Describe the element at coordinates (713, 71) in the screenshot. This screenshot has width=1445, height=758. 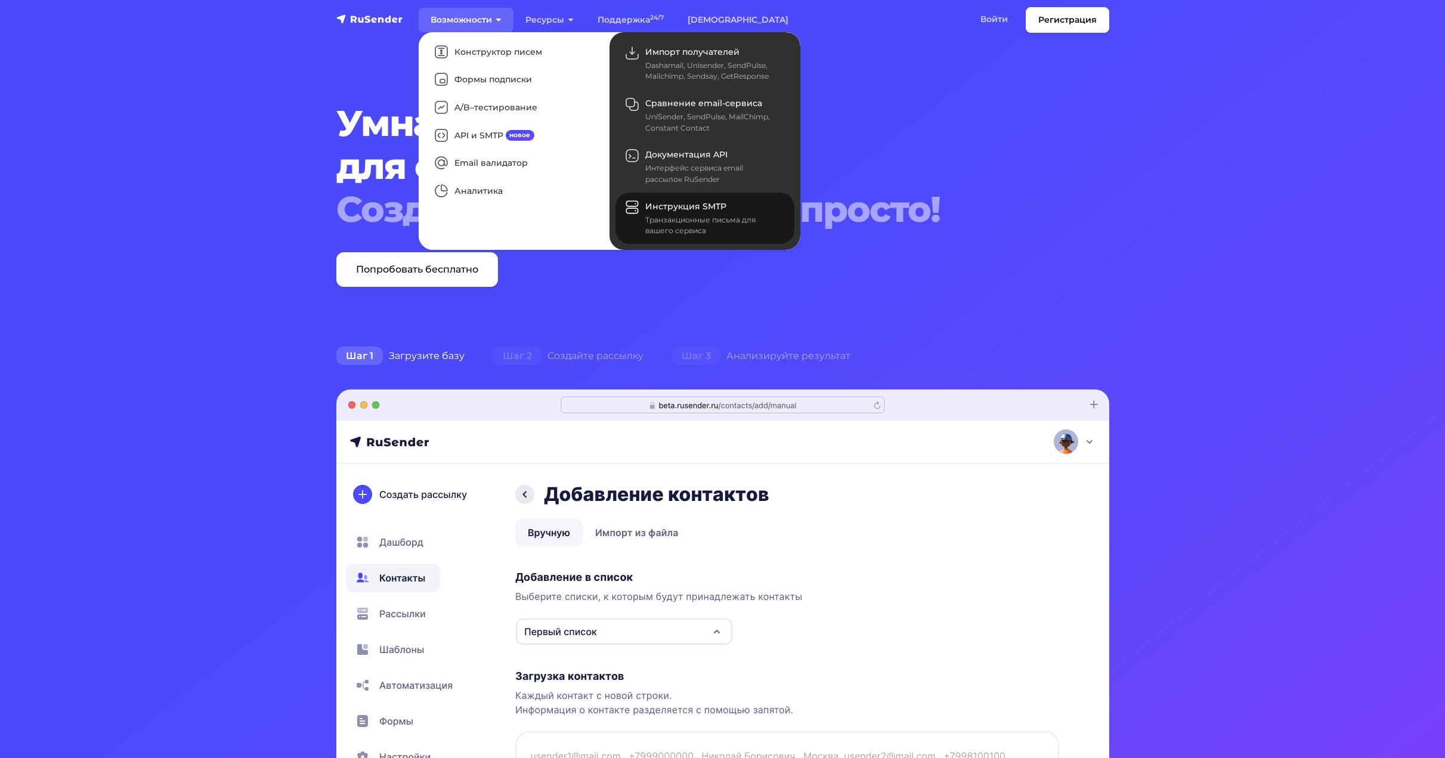
I see `div: Dashamail, Unisender, SendPulse, Mailchimp, Sendsay, GetResponse` at that location.